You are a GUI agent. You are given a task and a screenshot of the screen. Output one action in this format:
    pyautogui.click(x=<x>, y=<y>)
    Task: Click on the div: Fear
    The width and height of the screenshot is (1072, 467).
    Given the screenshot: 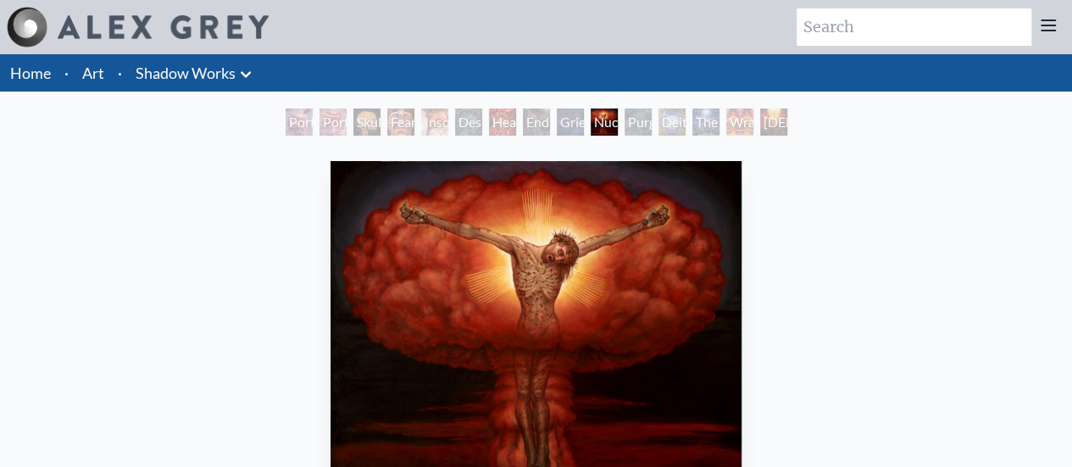 What is the action you would take?
    pyautogui.click(x=401, y=122)
    